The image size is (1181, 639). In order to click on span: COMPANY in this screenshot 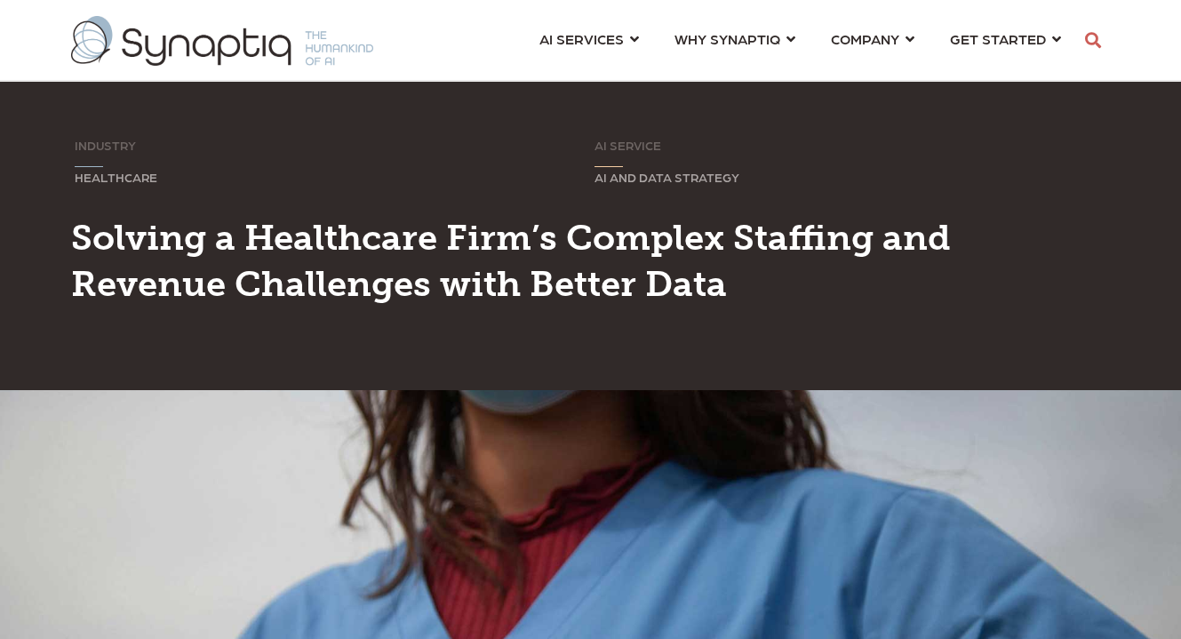, I will do `click(864, 38)`.